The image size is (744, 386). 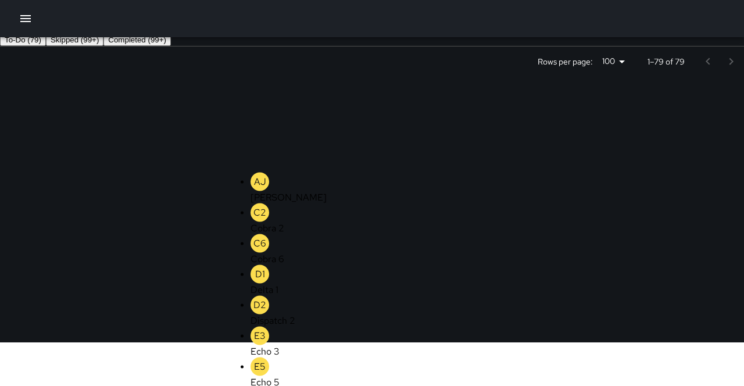 I want to click on p: Rows per page:, so click(x=565, y=62).